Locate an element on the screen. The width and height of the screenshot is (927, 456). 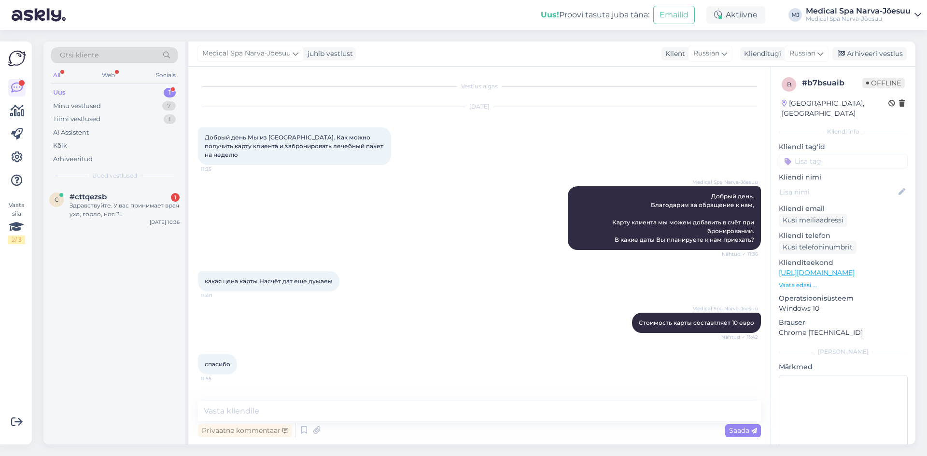
p: Kliendi telefon is located at coordinates (843, 236).